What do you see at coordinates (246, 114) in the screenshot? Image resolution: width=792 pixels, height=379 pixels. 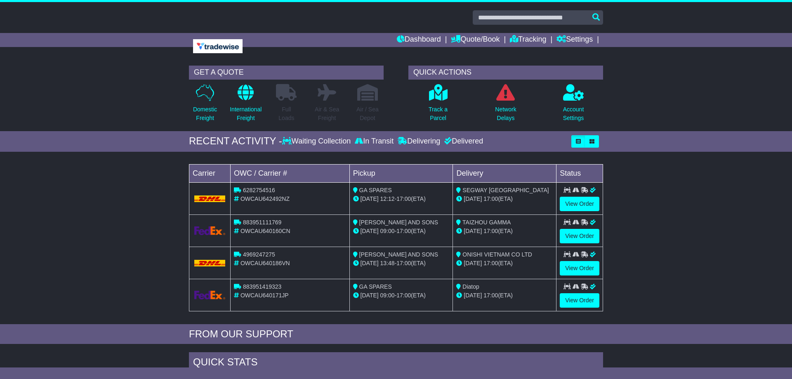 I see `p: International Freight` at bounding box center [246, 114].